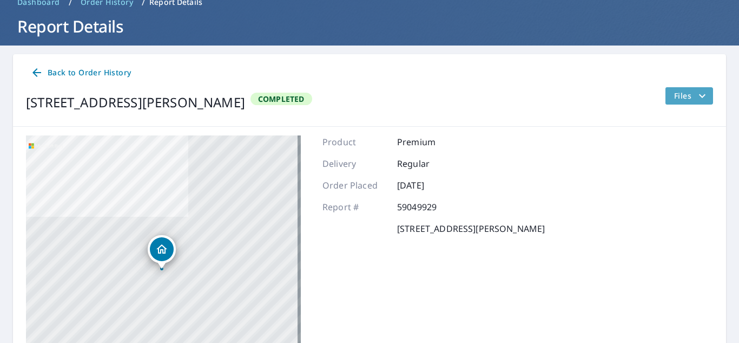 The image size is (739, 343). Describe the element at coordinates (162, 252) in the screenshot. I see `div: Dropped pin, building 1, Residential property, 39 Cottage Ave Glen Rock, PA 17327` at that location.